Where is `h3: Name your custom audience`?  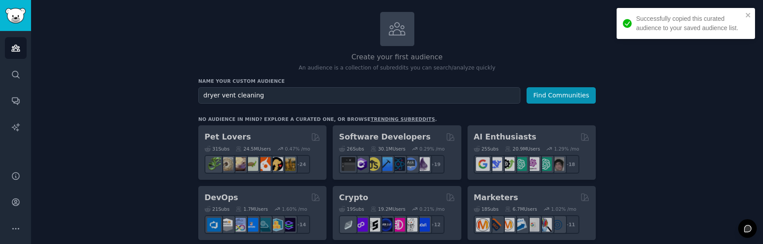 h3: Name your custom audience is located at coordinates (397, 81).